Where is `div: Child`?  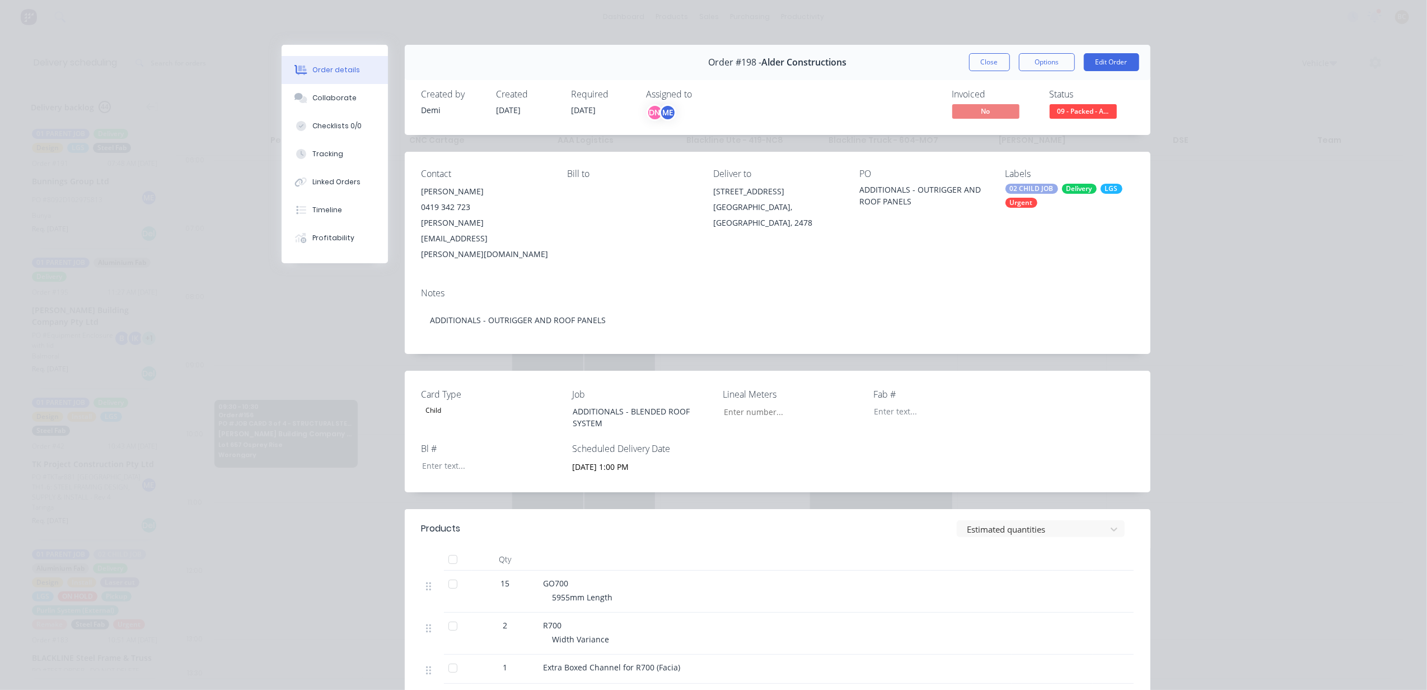 div: Child is located at coordinates (434, 410).